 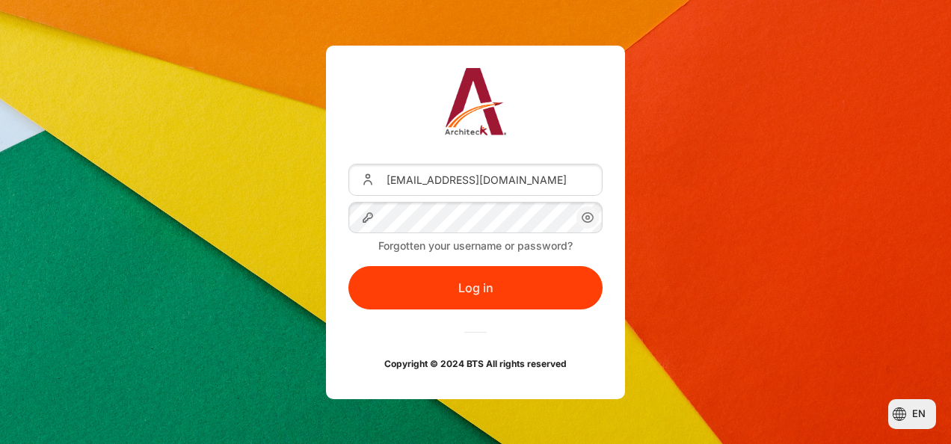 What do you see at coordinates (912, 414) in the screenshot?
I see `button: Languages` at bounding box center [912, 414].